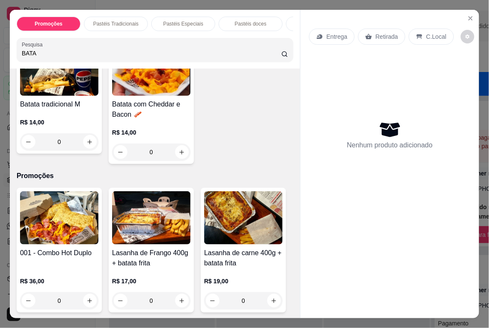  What do you see at coordinates (59, 253) in the screenshot?
I see `h4: 001 - Combo Hot Duplo` at bounding box center [59, 253].